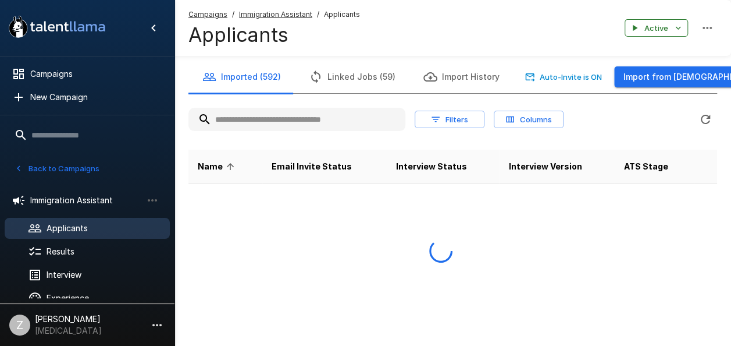 This screenshot has width=731, height=346. Describe the element at coordinates (450, 119) in the screenshot. I see `button: Filters` at that location.